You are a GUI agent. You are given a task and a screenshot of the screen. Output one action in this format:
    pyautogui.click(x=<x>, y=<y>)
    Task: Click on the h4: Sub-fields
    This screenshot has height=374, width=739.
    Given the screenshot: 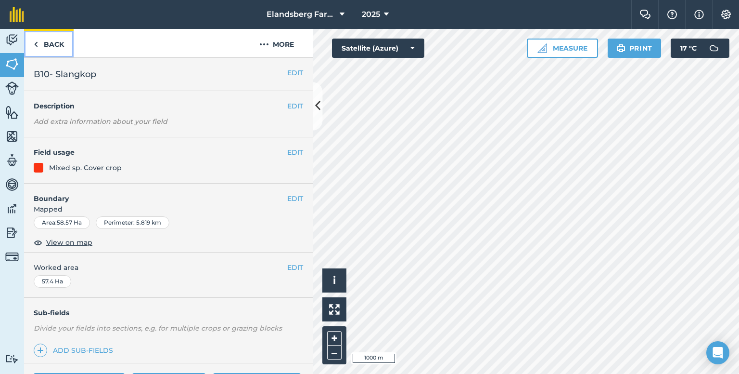 What is the action you would take?
    pyautogui.click(x=168, y=312)
    